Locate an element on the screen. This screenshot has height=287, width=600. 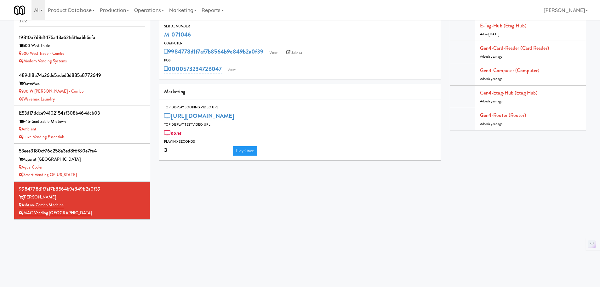
a: Ambient is located at coordinates (28, 129).